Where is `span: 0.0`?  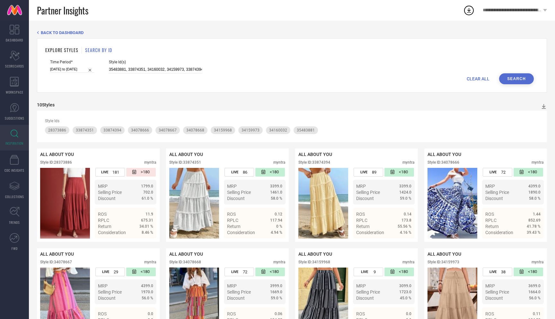
span: 0.0 is located at coordinates (150, 313).